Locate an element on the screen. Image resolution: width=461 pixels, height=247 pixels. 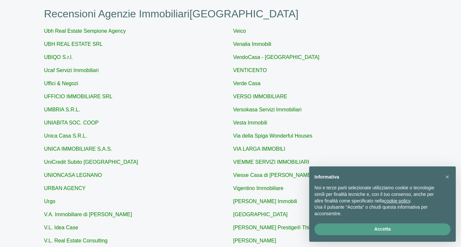
a: Veico is located at coordinates (239, 31).